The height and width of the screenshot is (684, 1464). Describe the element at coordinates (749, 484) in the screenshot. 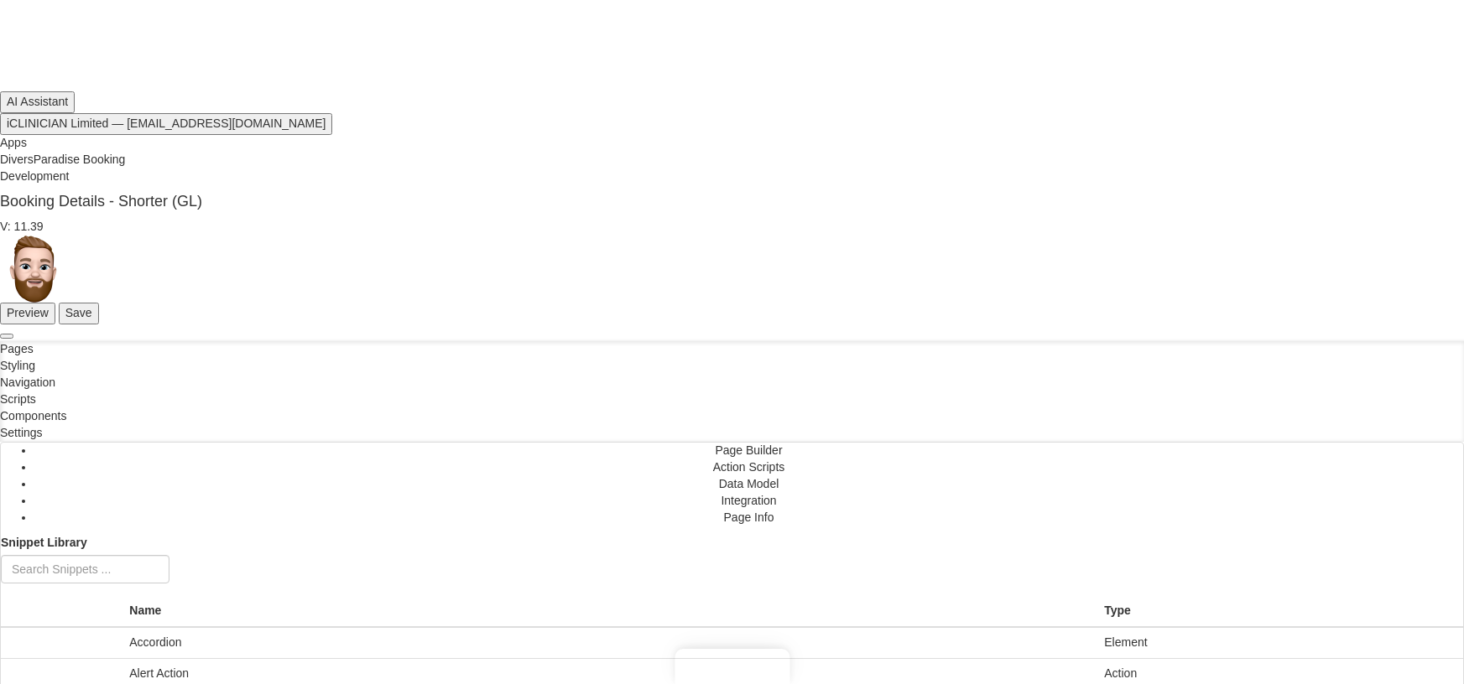

I see `span: Data Model` at that location.